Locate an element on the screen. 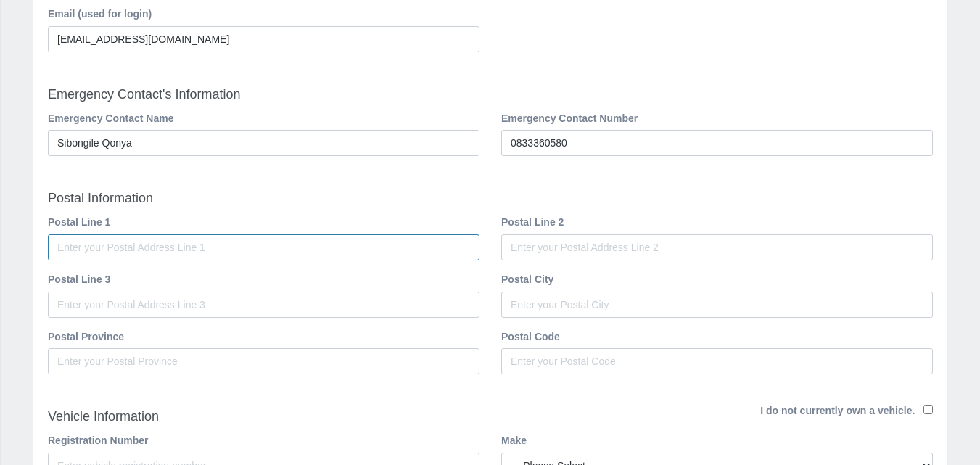  input: Enter your Emergency Contact's Name is located at coordinates (263, 143).